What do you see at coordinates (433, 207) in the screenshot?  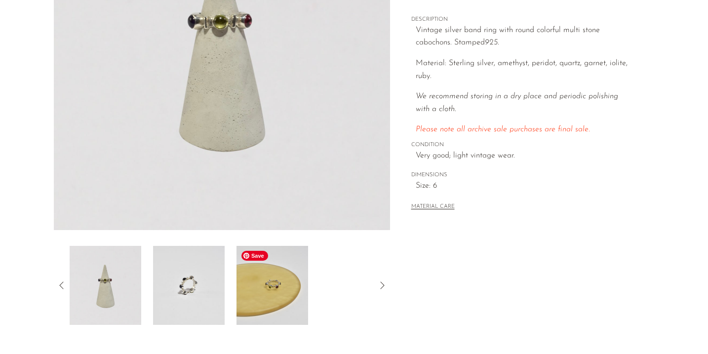 I see `button: MATERIAL CARE` at bounding box center [433, 207].